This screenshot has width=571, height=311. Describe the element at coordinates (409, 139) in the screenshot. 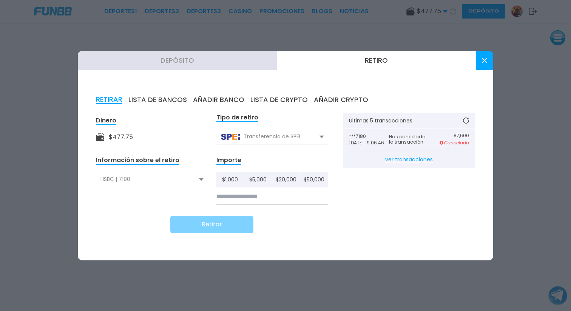

I see `p: Has cancelado la transacción` at that location.